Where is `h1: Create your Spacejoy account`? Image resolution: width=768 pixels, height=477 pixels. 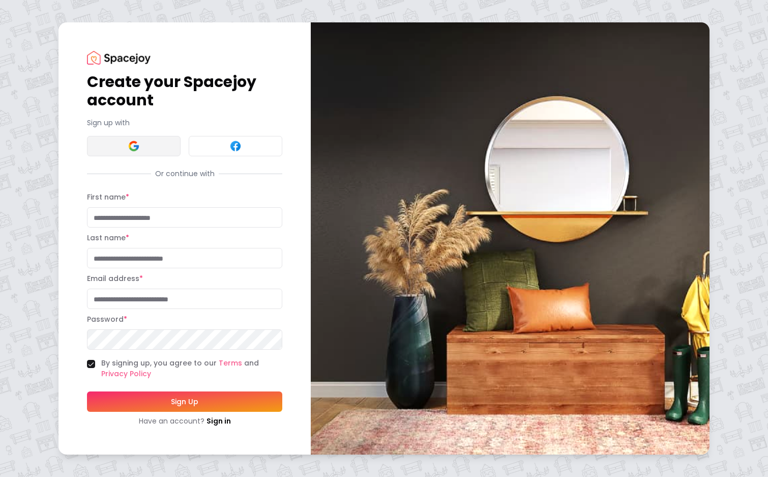 h1: Create your Spacejoy account is located at coordinates (185, 91).